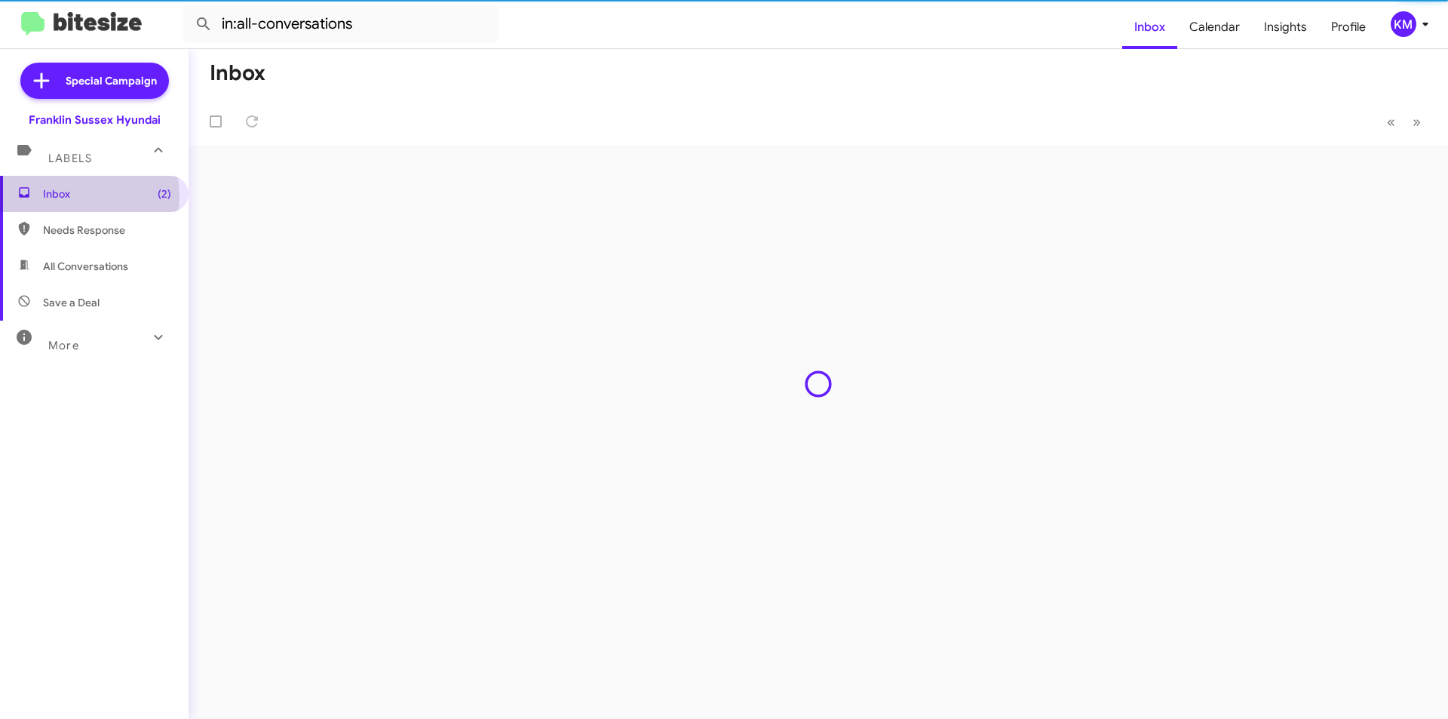 The height and width of the screenshot is (719, 1448). I want to click on span: Calendar, so click(1214, 27).